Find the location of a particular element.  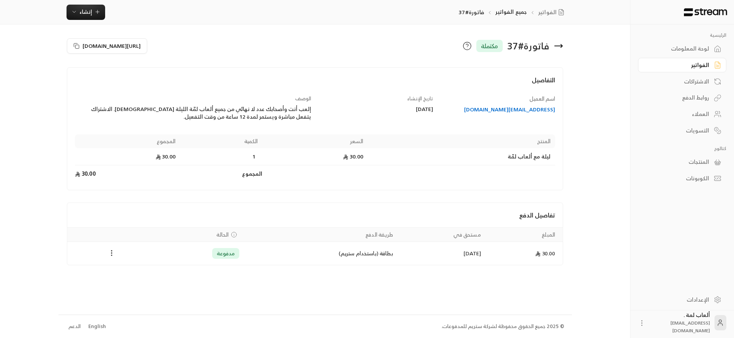

th: طريقة الدفع is located at coordinates (321, 234).